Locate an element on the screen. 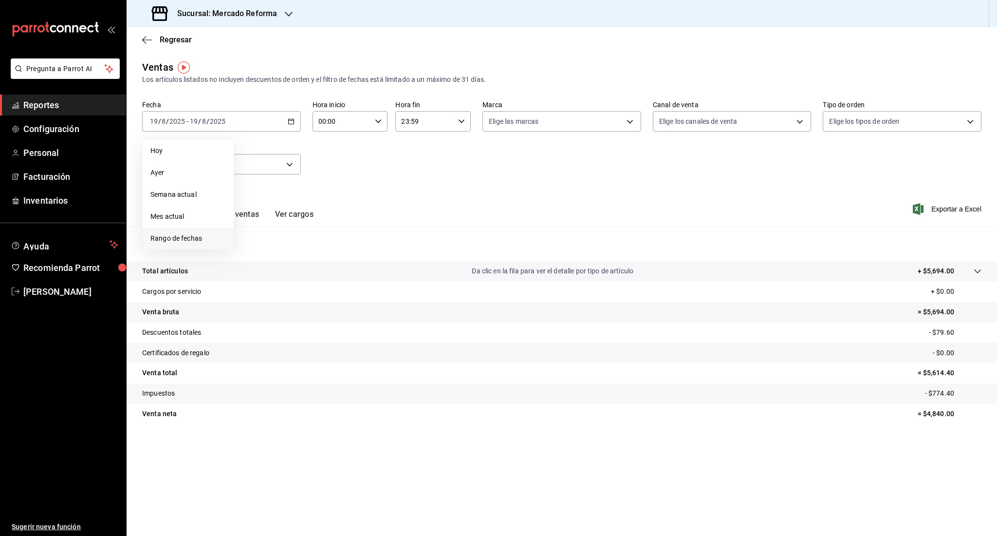  p: = $4,840.00 is located at coordinates (949, 413).